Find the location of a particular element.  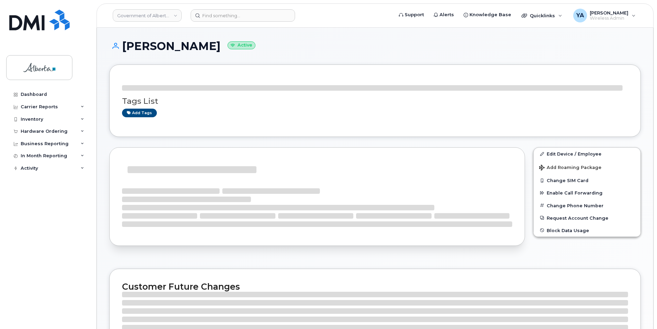

span: Add Roaming Package is located at coordinates (570, 168).